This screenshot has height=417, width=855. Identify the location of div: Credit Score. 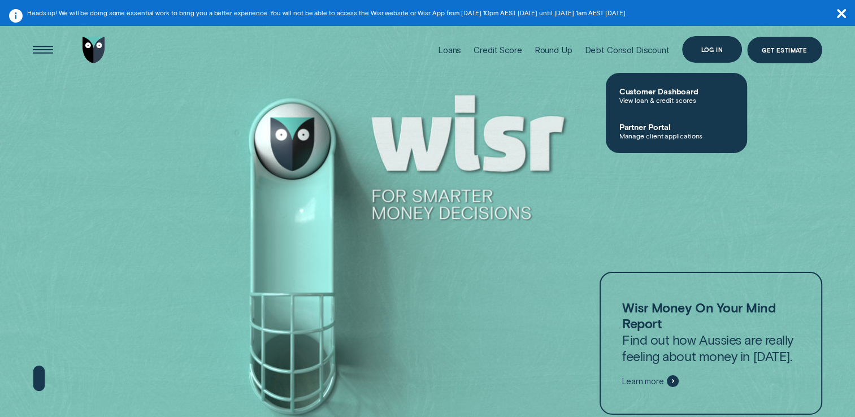
(497, 50).